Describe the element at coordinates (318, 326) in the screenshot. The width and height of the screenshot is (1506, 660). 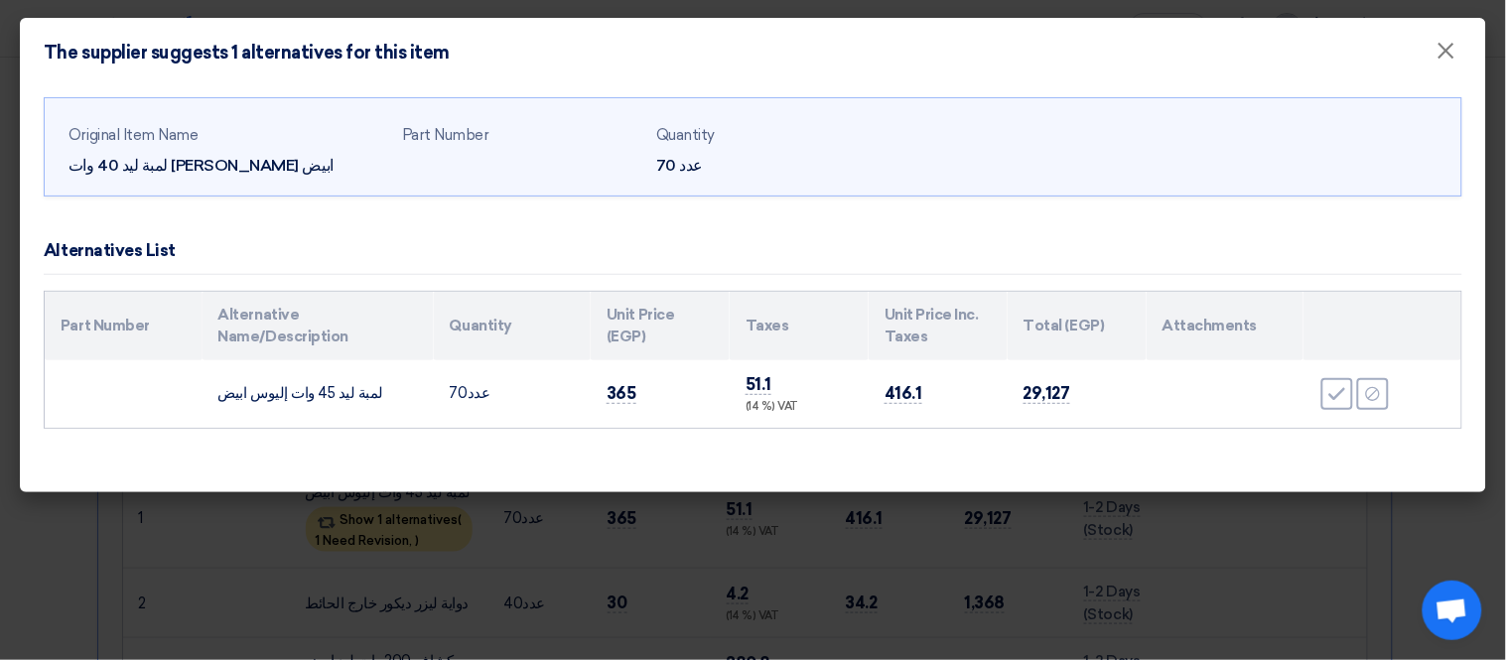
I see `th: Alternative Name/Description` at that location.